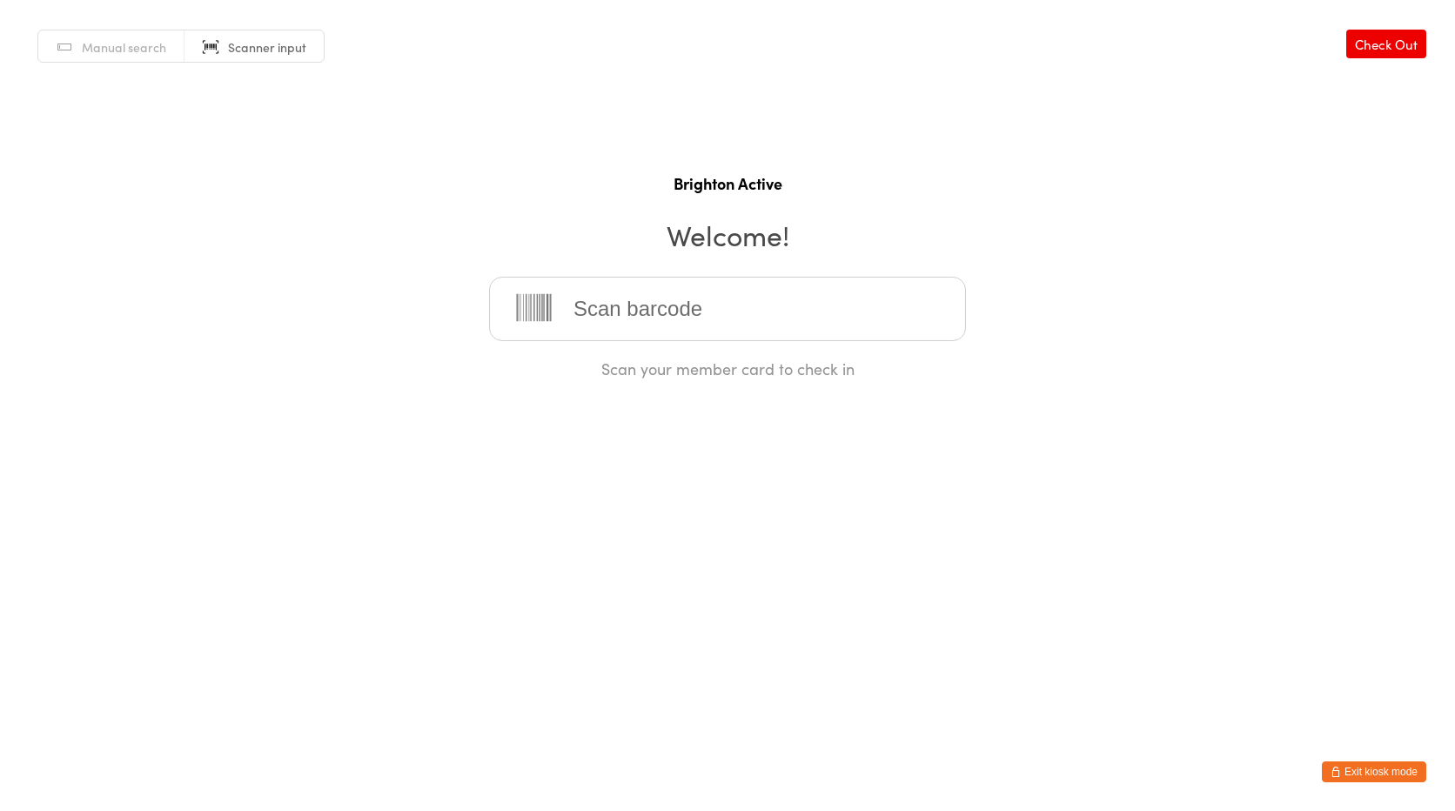  What do you see at coordinates (728, 368) in the screenshot?
I see `div: Scan your member card to check in` at bounding box center [728, 368].